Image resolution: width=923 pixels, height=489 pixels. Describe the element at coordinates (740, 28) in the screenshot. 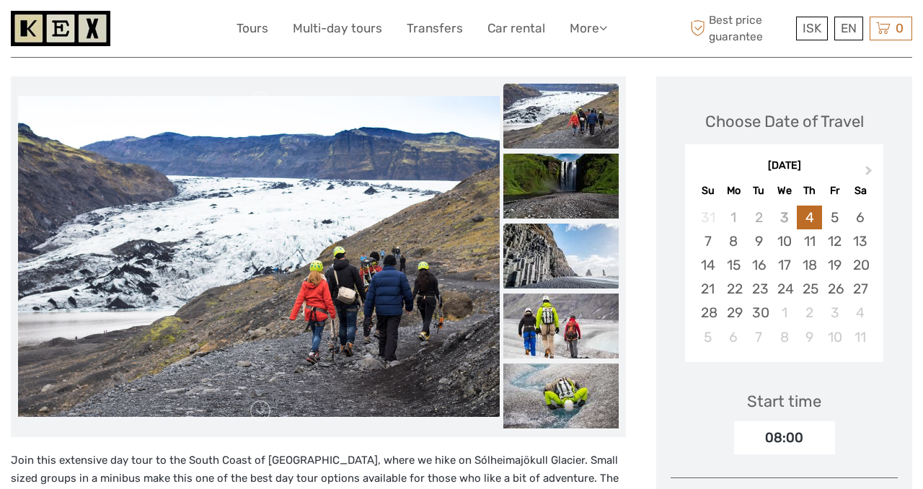

I see `span: Best price guarantee` at that location.